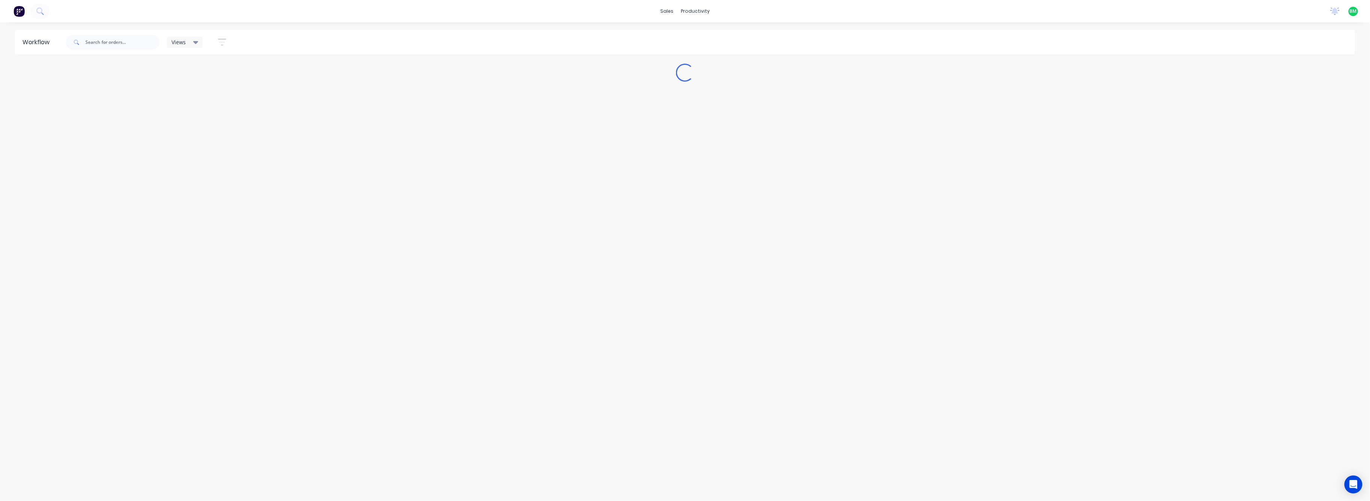 The image size is (1370, 501). Describe the element at coordinates (179, 42) in the screenshot. I see `span: Views` at that location.